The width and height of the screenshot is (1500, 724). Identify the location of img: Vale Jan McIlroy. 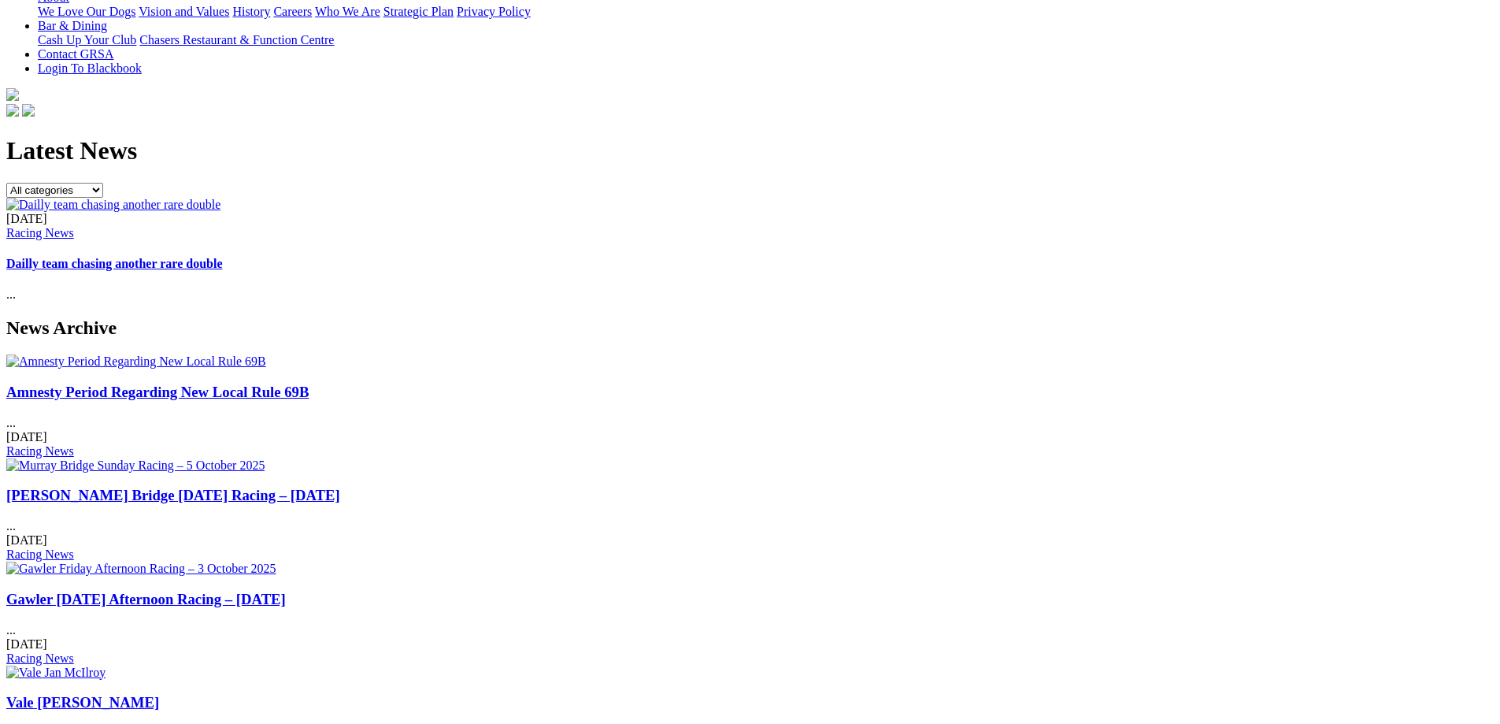
(56, 673).